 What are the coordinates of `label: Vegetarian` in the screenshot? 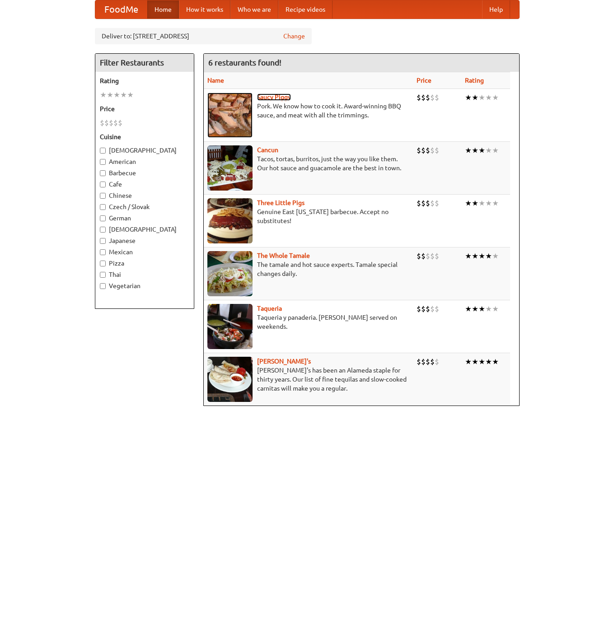 It's located at (145, 286).